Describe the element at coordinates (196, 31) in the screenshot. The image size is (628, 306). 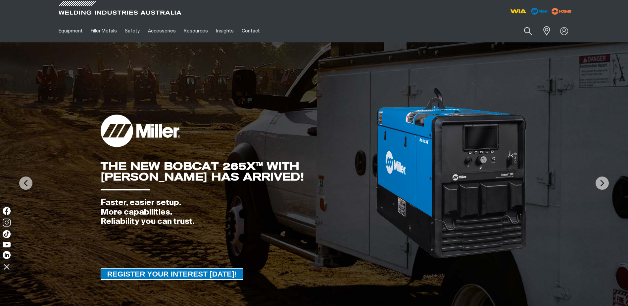
I see `a: Resources` at that location.